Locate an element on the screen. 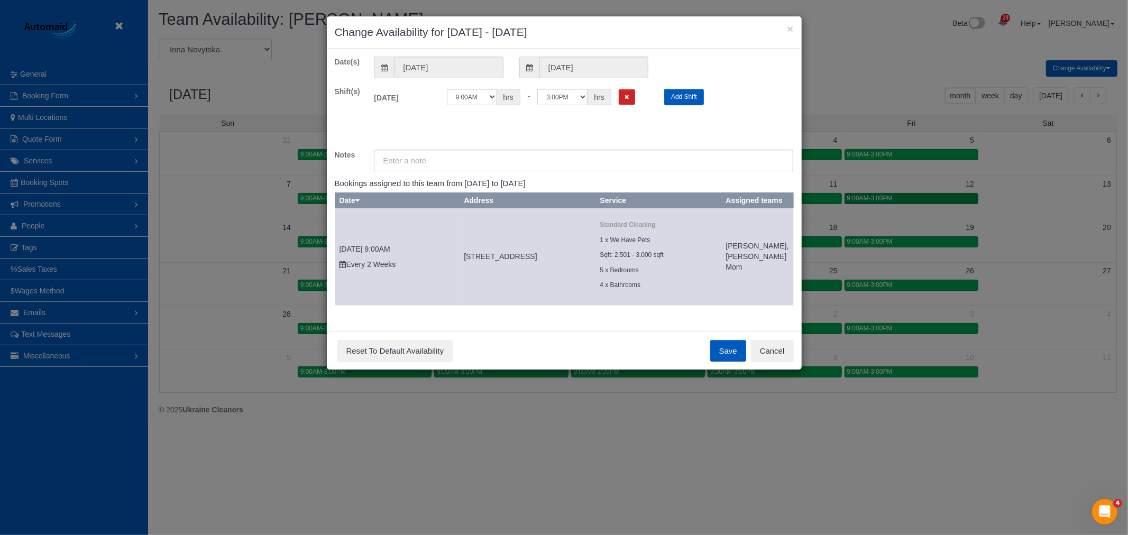 This screenshot has height=535, width=1128. button: Save is located at coordinates (728, 351).